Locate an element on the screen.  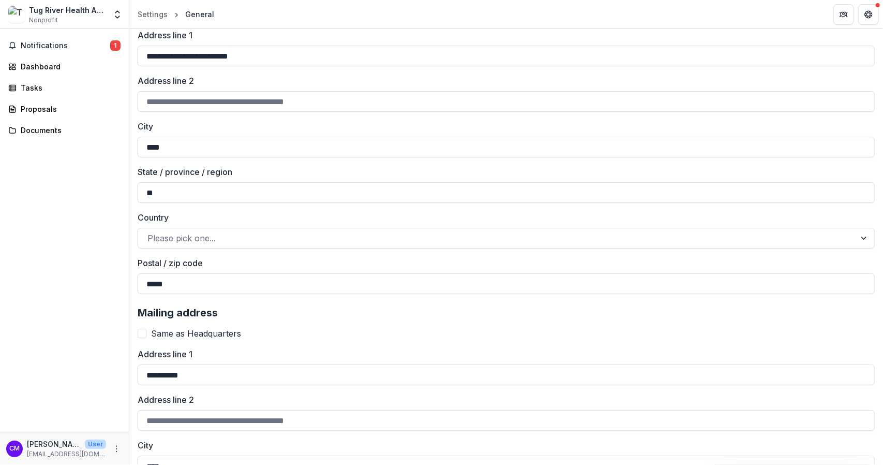
button: Get Help is located at coordinates (869, 14).